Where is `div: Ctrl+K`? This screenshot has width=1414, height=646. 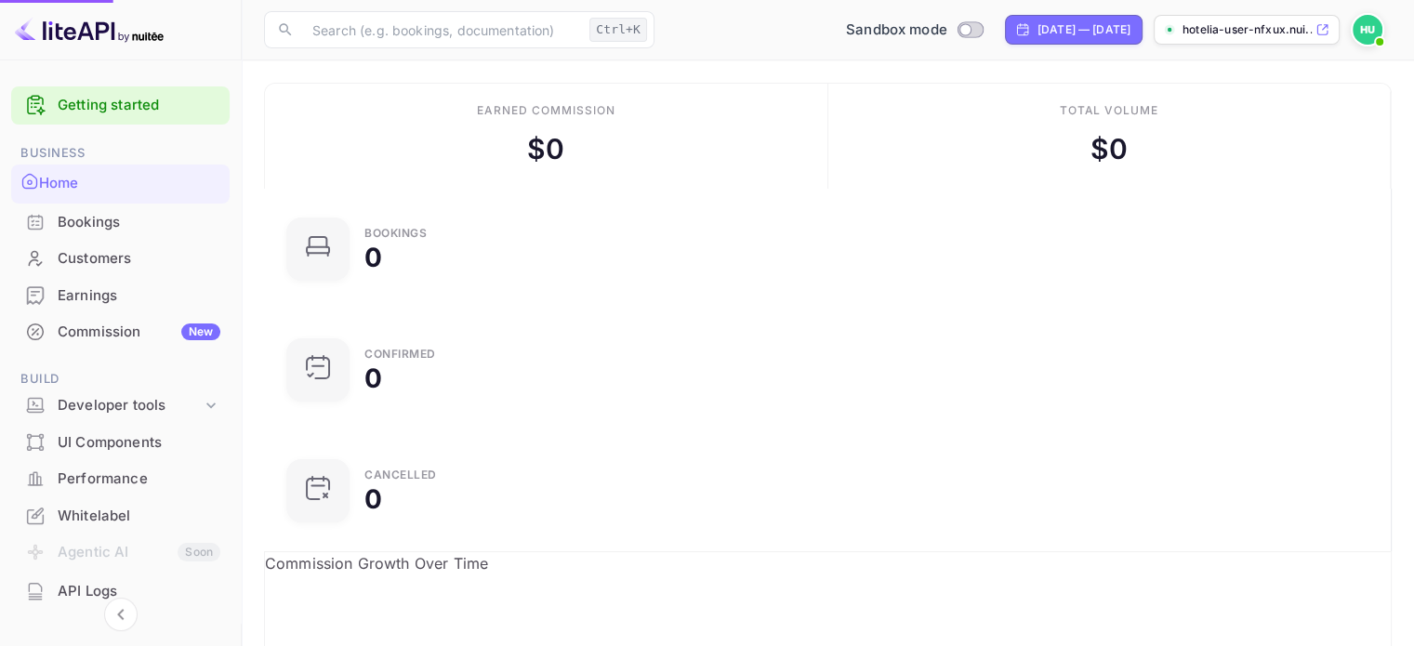
div: Ctrl+K is located at coordinates (618, 30).